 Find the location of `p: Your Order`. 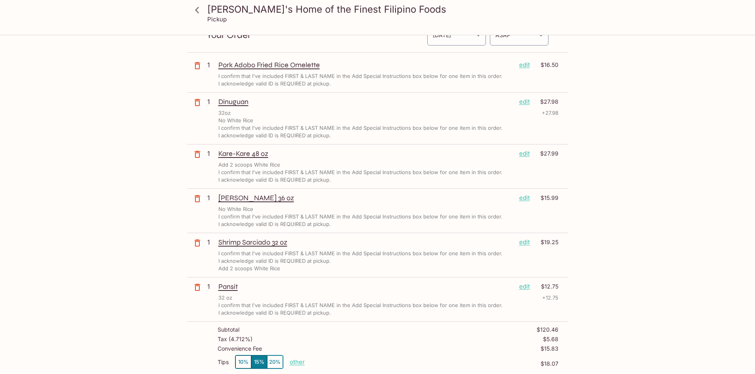

p: Your Order is located at coordinates (317, 35).